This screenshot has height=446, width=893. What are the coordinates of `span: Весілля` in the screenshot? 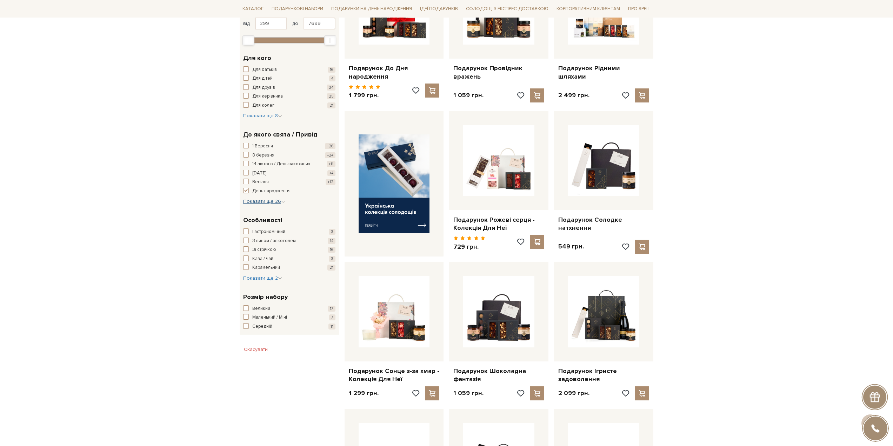 It's located at (260, 182).